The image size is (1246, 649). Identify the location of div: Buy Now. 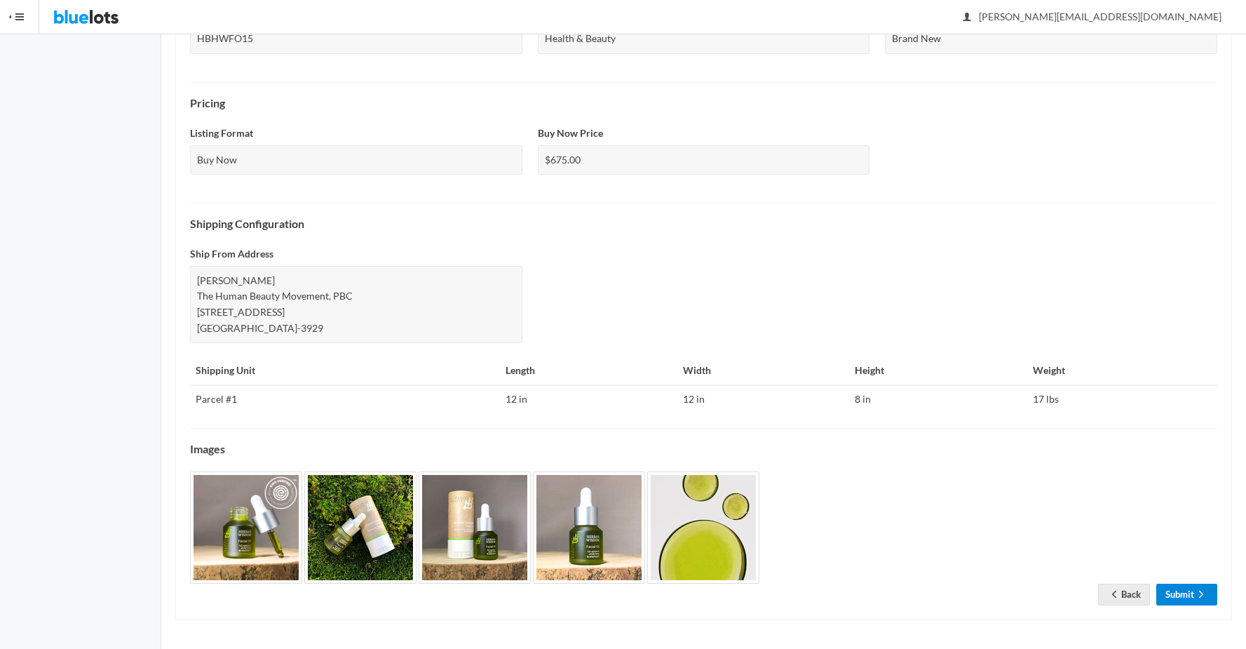
(356, 160).